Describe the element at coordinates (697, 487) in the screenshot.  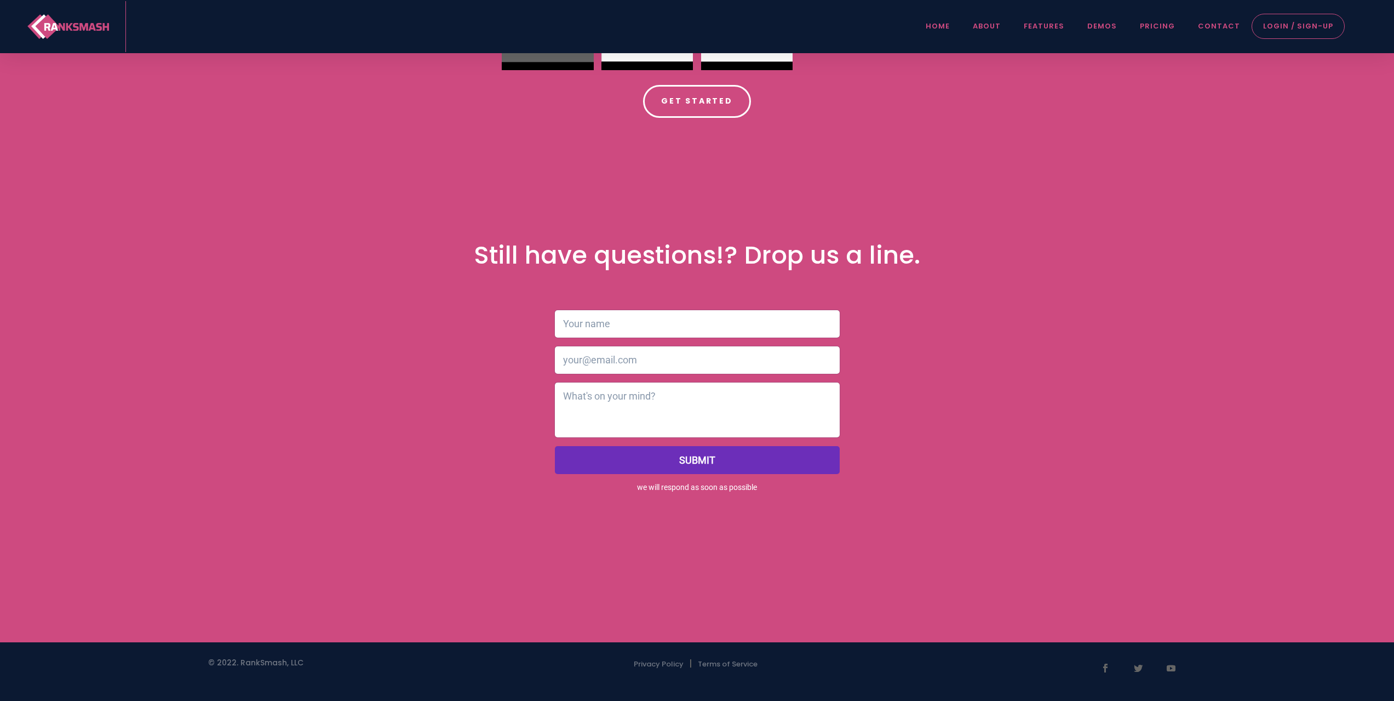
I see `div: we will respond as soon as possible` at that location.